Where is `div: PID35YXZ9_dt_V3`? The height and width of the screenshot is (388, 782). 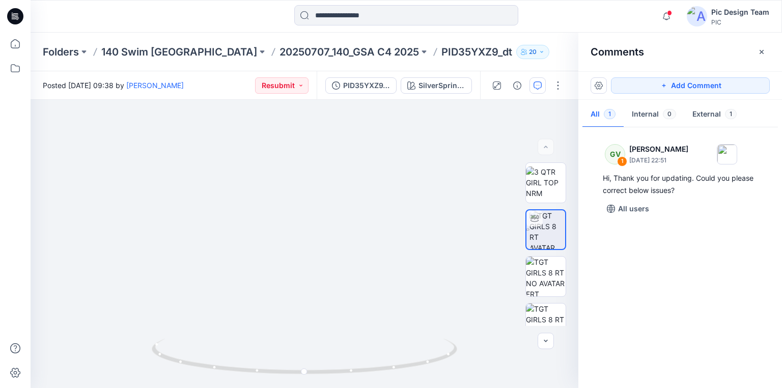
div: PID35YXZ9_dt_V3 is located at coordinates (366, 86).